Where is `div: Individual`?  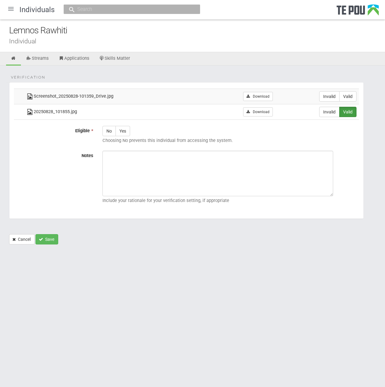 div: Individual is located at coordinates (197, 41).